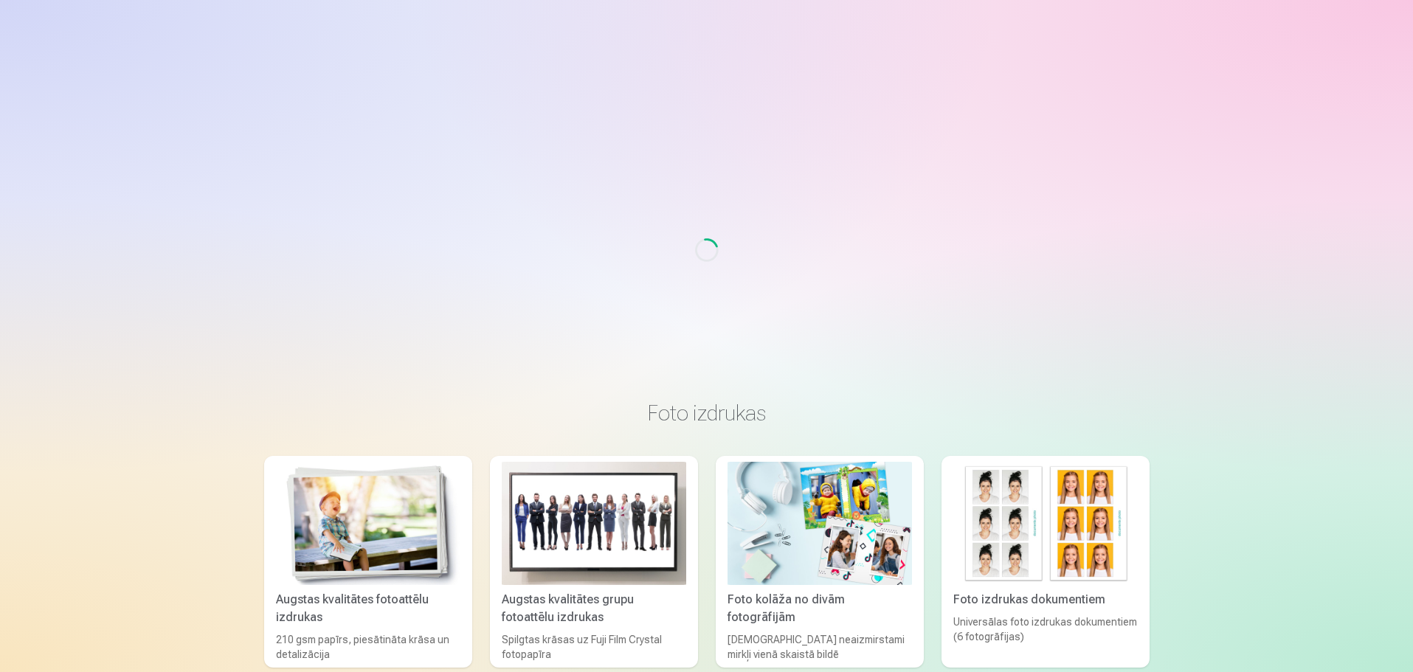  What do you see at coordinates (368, 609) in the screenshot?
I see `div: Augstas kvalitātes fotoattēlu izdrukas` at bounding box center [368, 609].